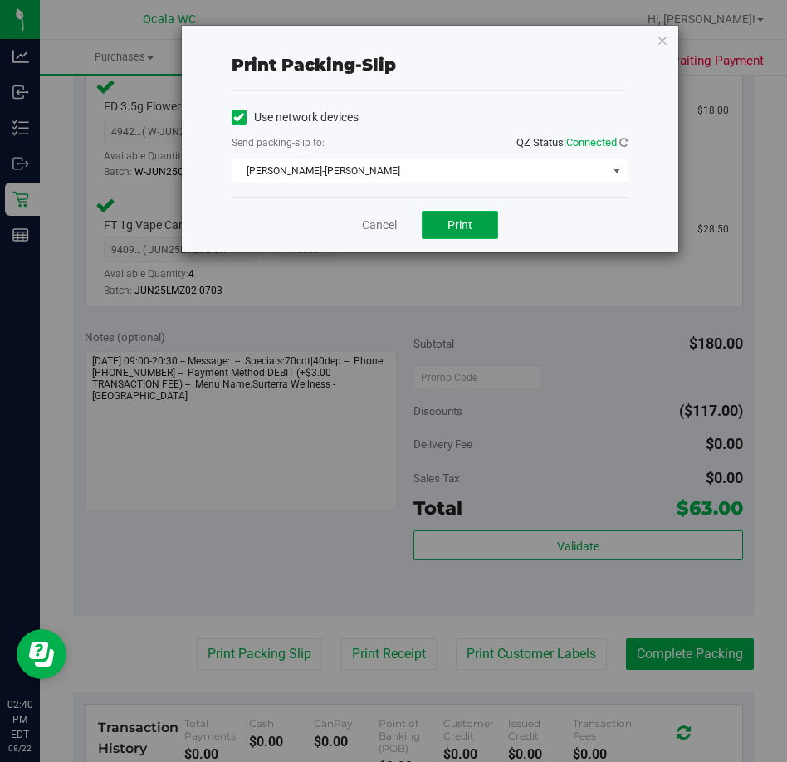 The width and height of the screenshot is (787, 762). What do you see at coordinates (460, 225) in the screenshot?
I see `button: Print` at bounding box center [460, 225].